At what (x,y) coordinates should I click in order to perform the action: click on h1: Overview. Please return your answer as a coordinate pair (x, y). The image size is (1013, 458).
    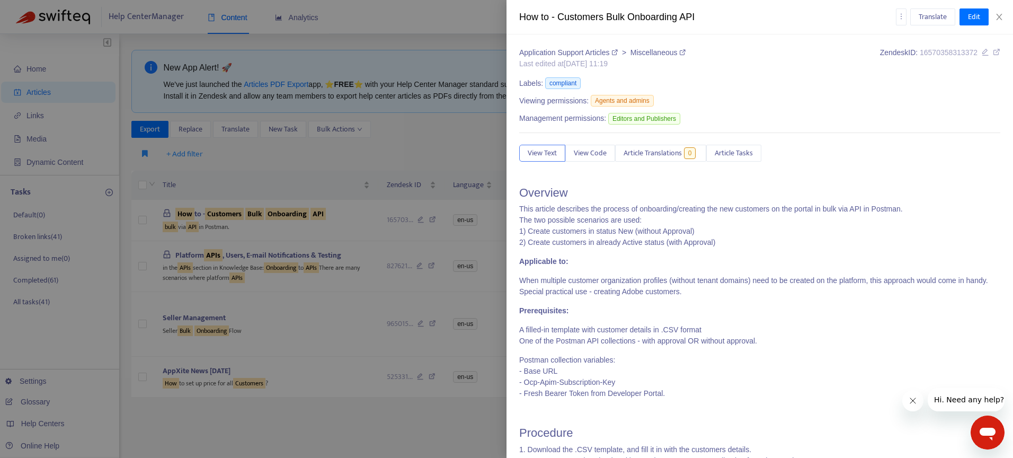
    Looking at the image, I should click on (760, 193).